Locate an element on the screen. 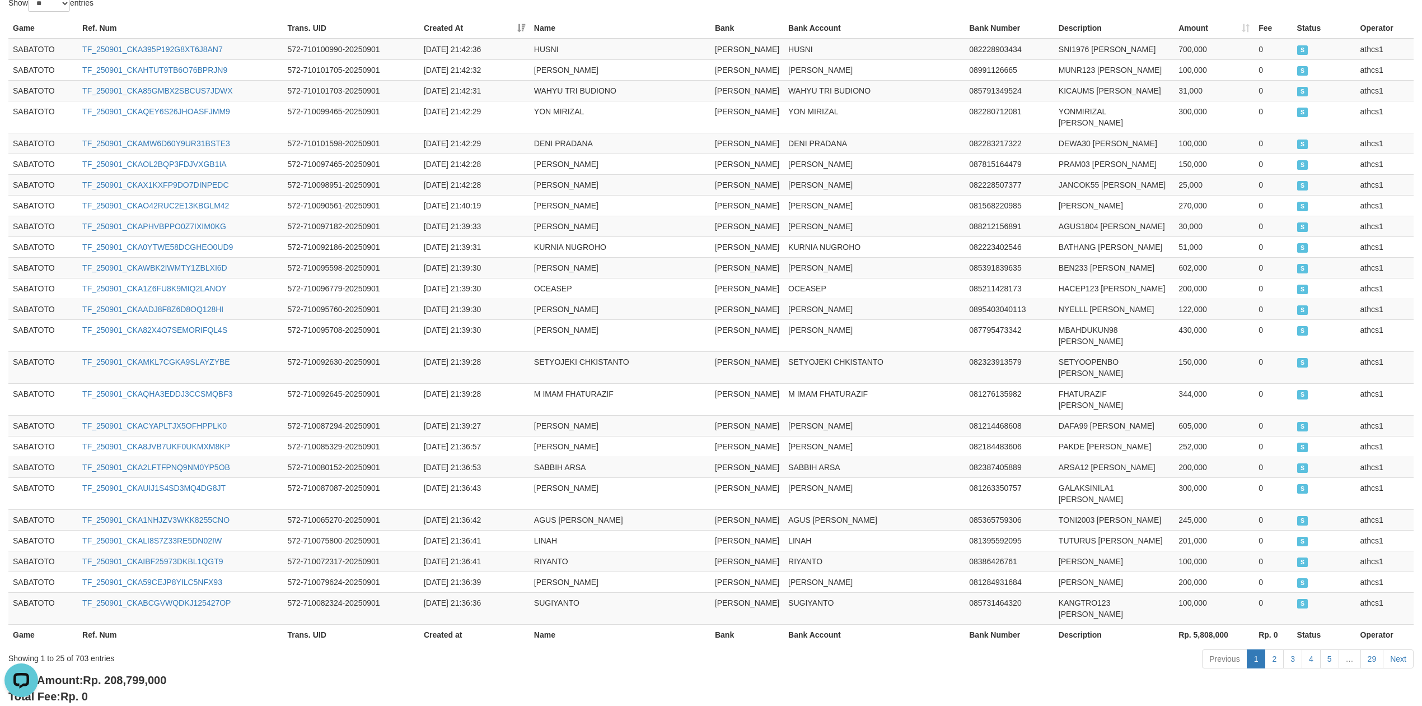  td: 572-710092630-20250901 is located at coordinates (351, 367).